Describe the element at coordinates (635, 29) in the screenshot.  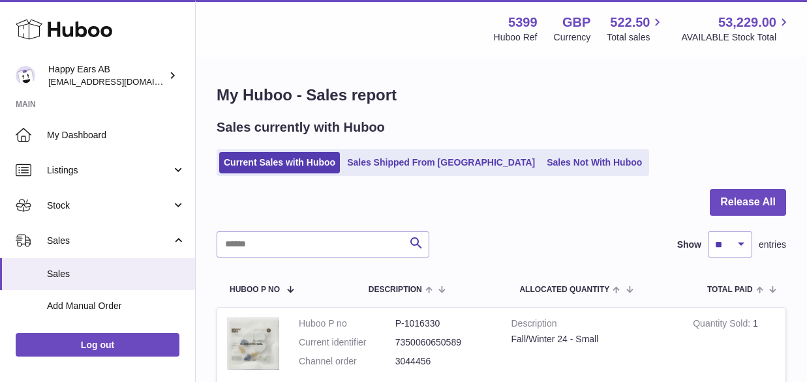
I see `a: 522.50 Total sales` at that location.